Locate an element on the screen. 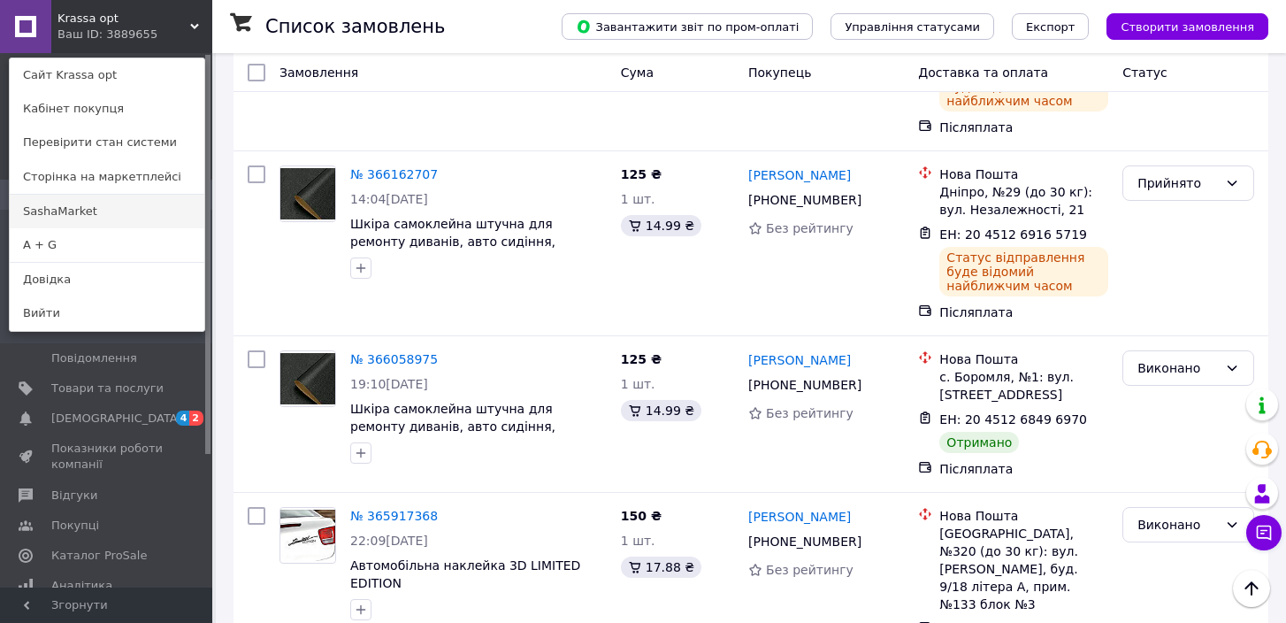  span: ЕН: 20 4512 6916 5719 is located at coordinates (1013, 234).